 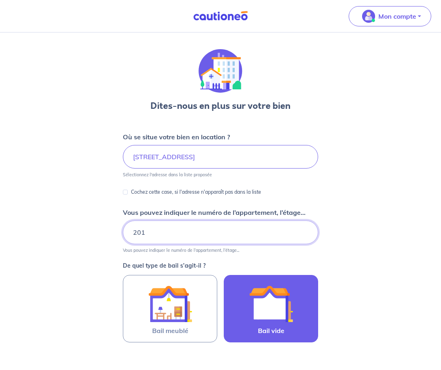 I want to click on button: illu_account_valid_menu.svgMon compte, so click(x=389, y=16).